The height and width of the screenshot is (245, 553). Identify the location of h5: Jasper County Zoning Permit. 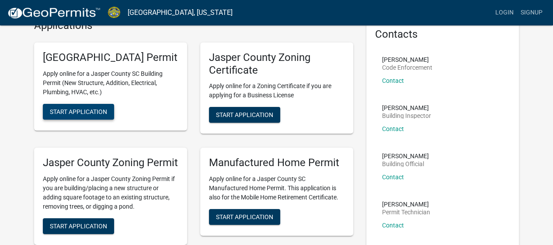
(111, 162).